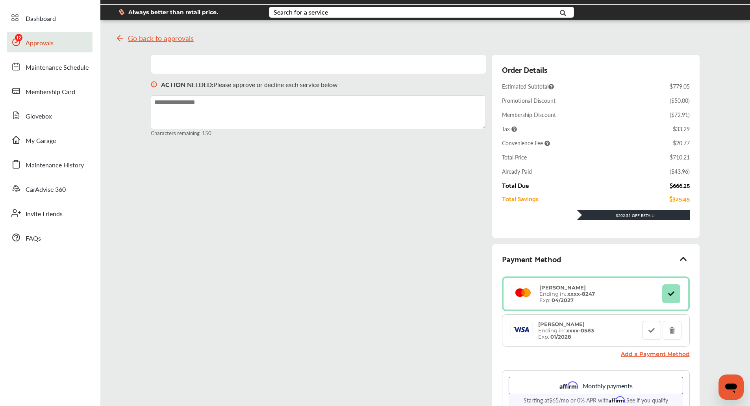 The image size is (750, 406). What do you see at coordinates (318, 133) in the screenshot?
I see `small: Characters remaining: 150` at bounding box center [318, 133].